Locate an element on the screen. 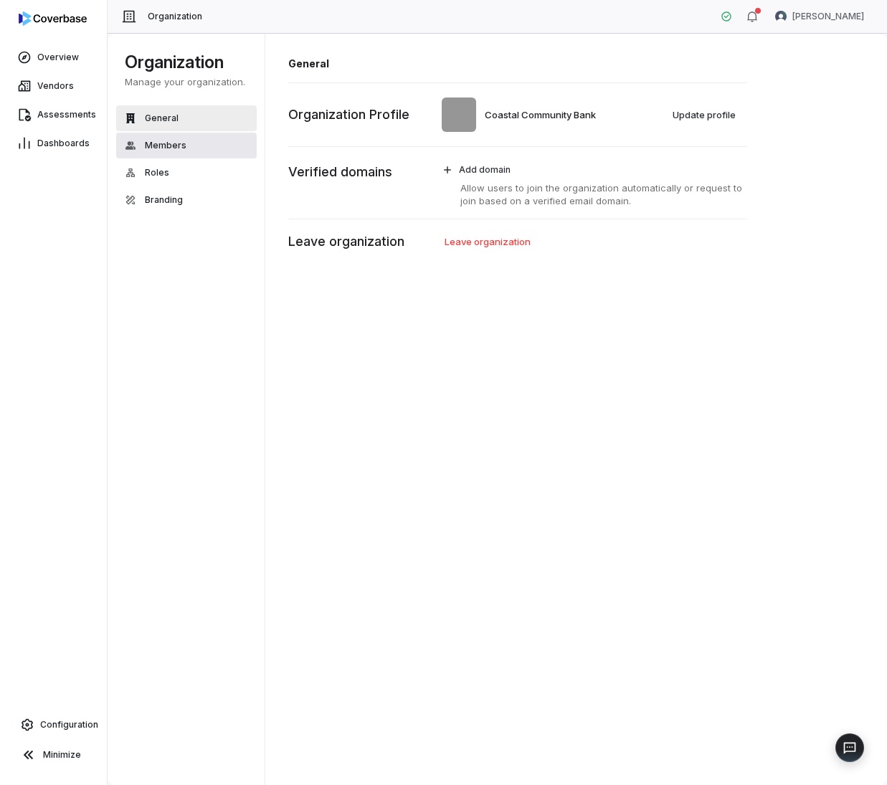  button: Members is located at coordinates (186, 146).